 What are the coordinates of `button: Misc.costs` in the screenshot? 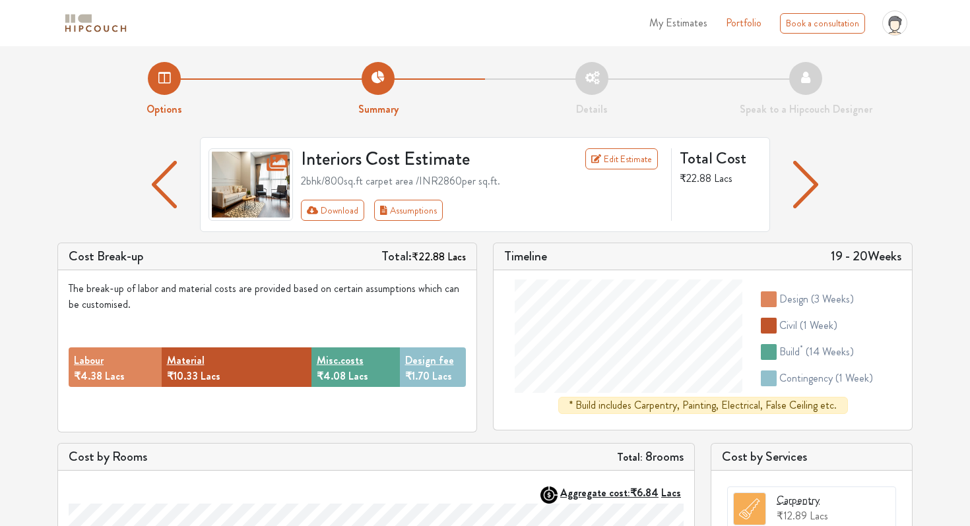 It's located at (340, 361).